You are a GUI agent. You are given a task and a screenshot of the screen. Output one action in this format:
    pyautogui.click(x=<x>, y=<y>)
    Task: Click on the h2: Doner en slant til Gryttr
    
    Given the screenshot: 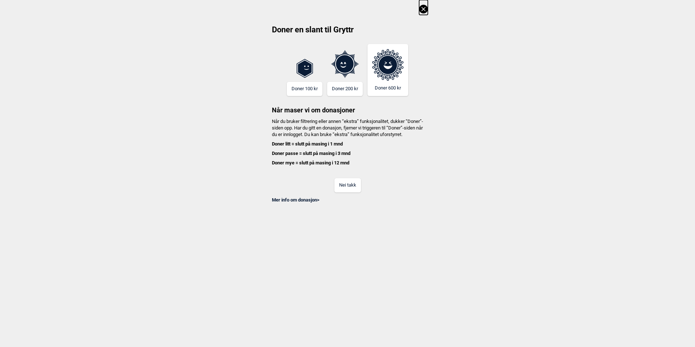 What is the action you would take?
    pyautogui.click(x=347, y=32)
    